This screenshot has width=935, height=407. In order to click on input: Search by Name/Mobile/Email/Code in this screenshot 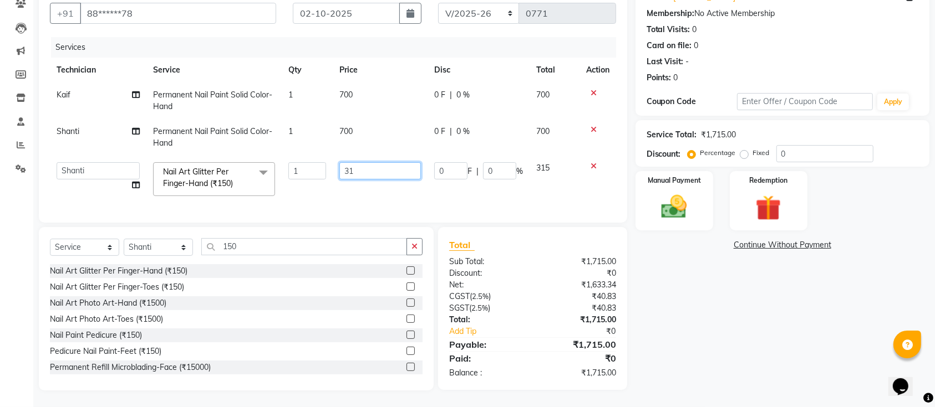, I will do `click(178, 13)`.